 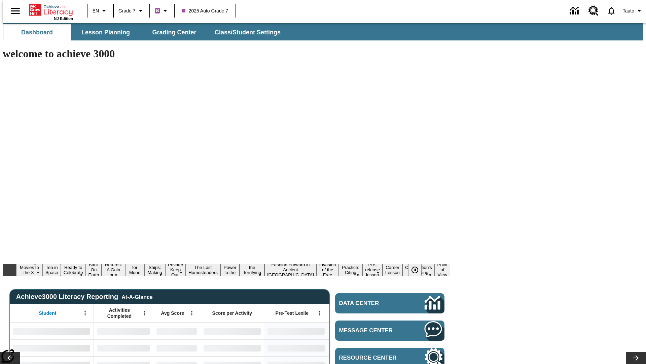 What do you see at coordinates (15, 11) in the screenshot?
I see `button: Open side menu` at bounding box center [15, 11].